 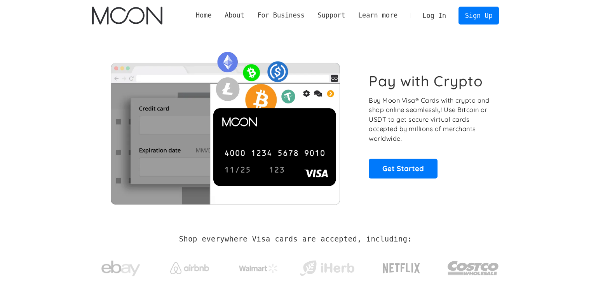 What do you see at coordinates (189, 268) in the screenshot?
I see `img: Airbnb` at bounding box center [189, 268].